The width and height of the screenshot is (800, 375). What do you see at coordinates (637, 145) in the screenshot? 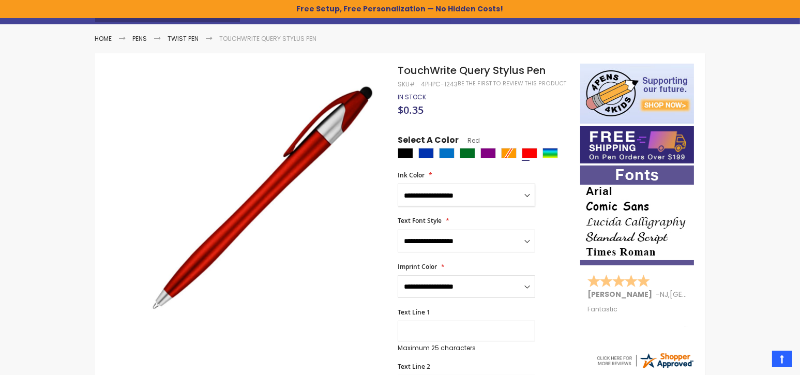
I see `img: Free shipping on orders over $199` at bounding box center [637, 145].